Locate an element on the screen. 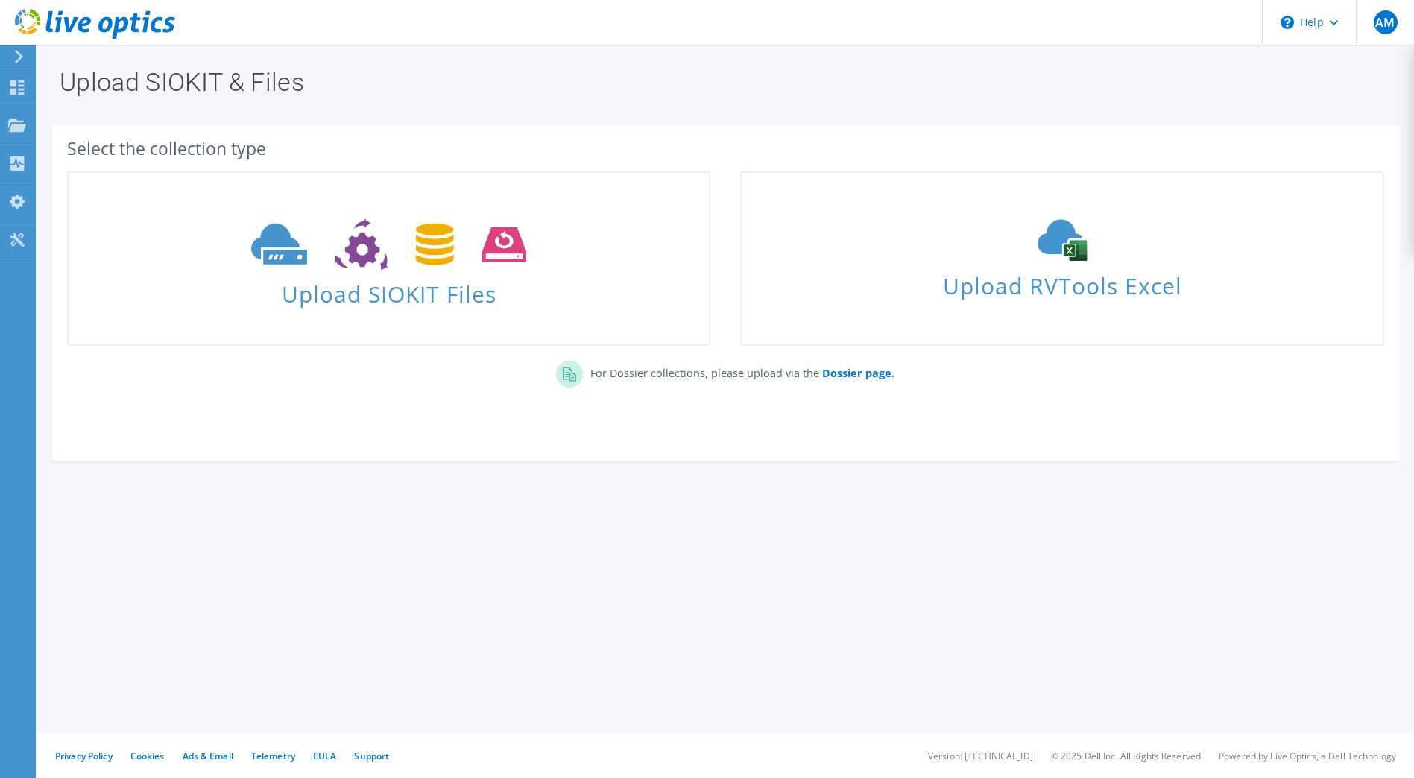  a: Upload SIOKIT Files is located at coordinates (388, 259).